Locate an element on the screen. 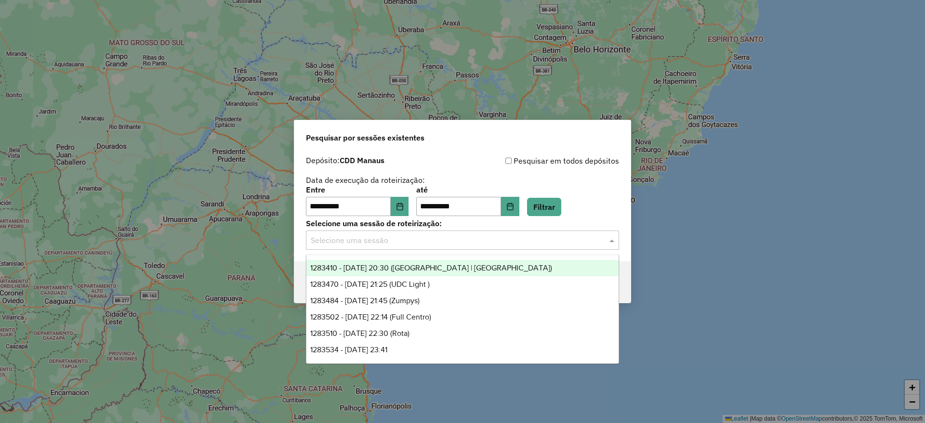  button: Filtrar is located at coordinates (544, 207).